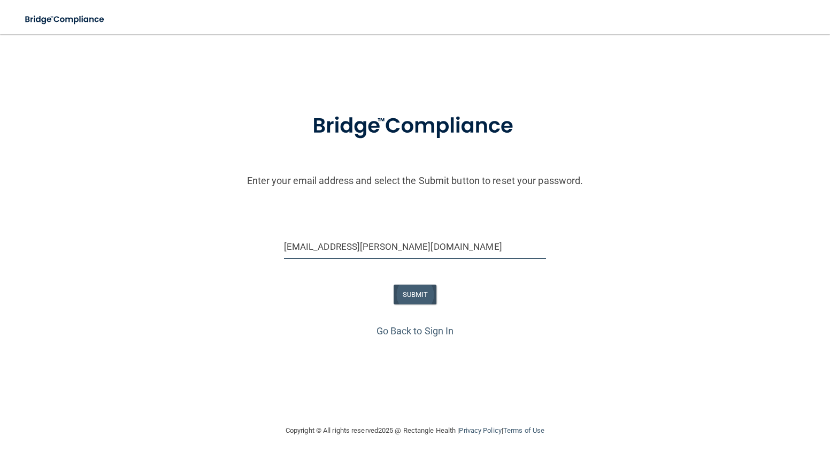  What do you see at coordinates (524, 430) in the screenshot?
I see `a: Terms of Use` at bounding box center [524, 430].